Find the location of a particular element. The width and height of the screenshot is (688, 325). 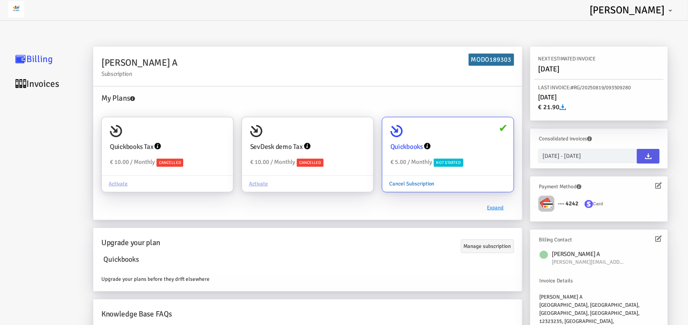

h6: Payment Method is located at coordinates (597, 187).